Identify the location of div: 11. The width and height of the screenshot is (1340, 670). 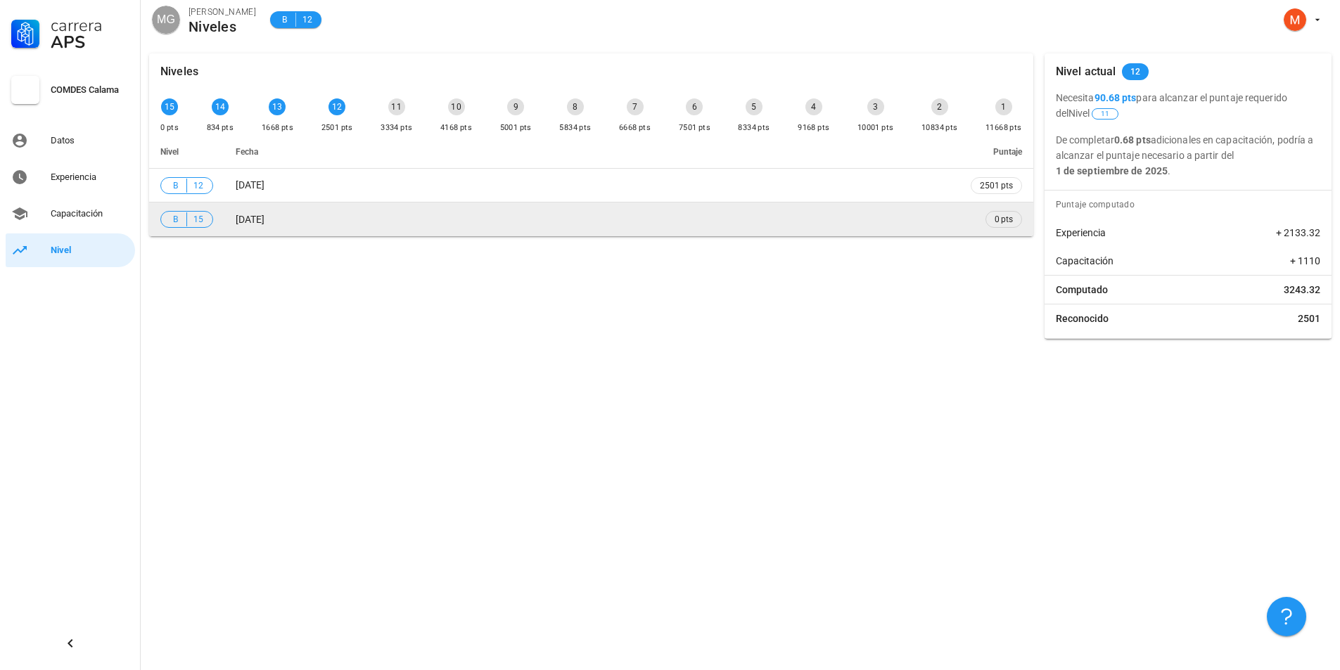
(397, 107).